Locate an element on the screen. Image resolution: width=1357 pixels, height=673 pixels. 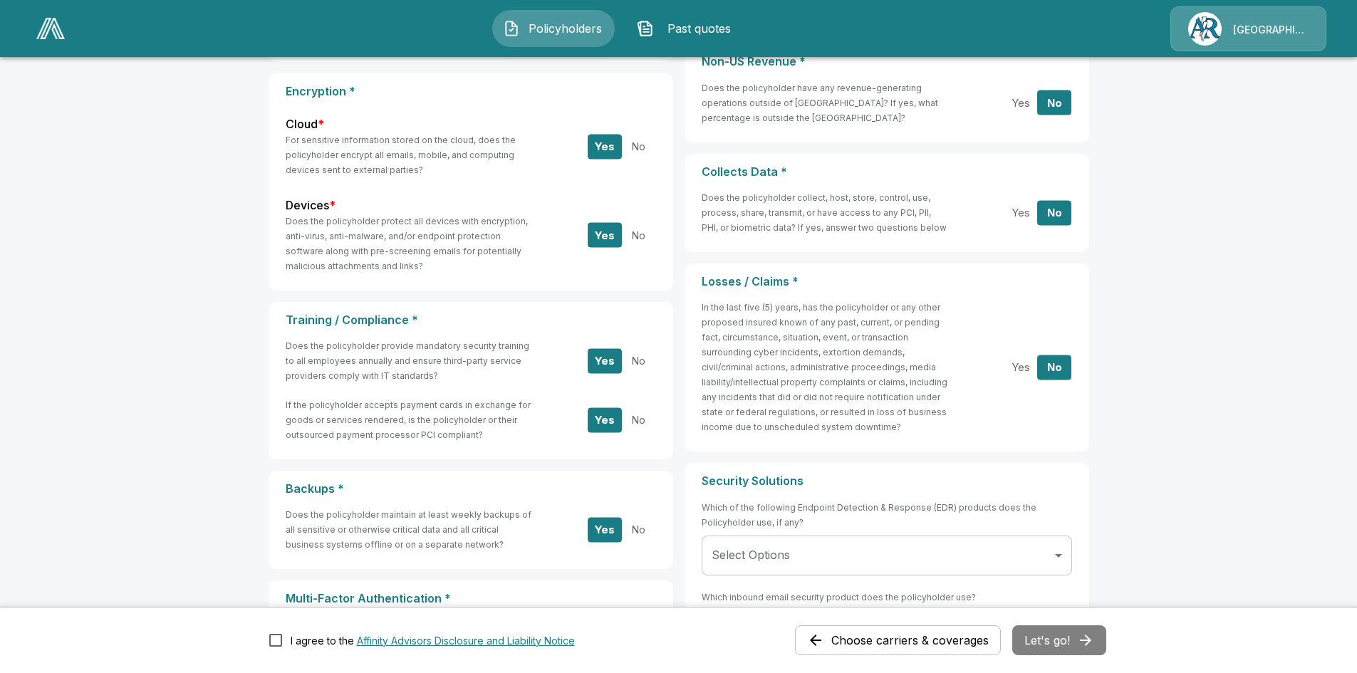
span: Select Options is located at coordinates (751, 555).